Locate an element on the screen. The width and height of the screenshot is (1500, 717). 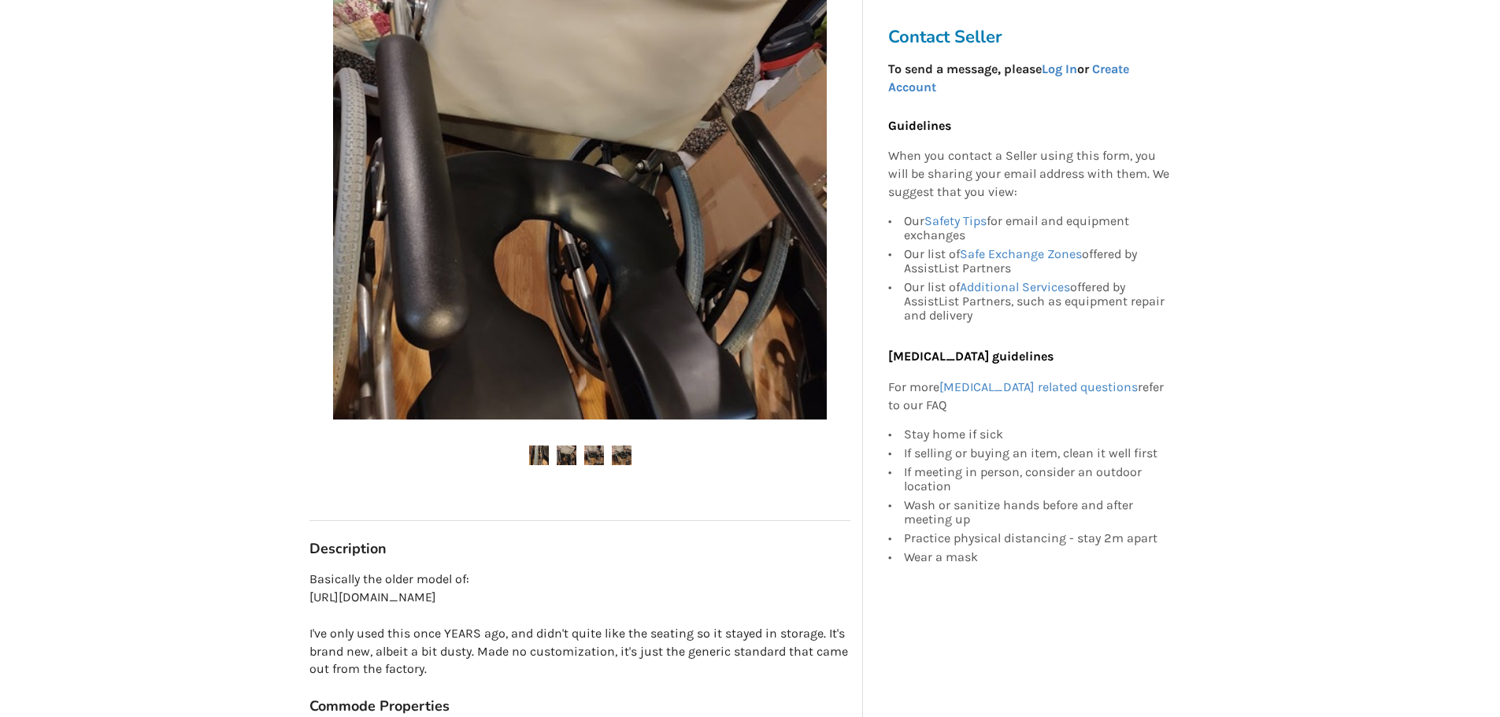
div: Wear a mask is located at coordinates (1037, 556).